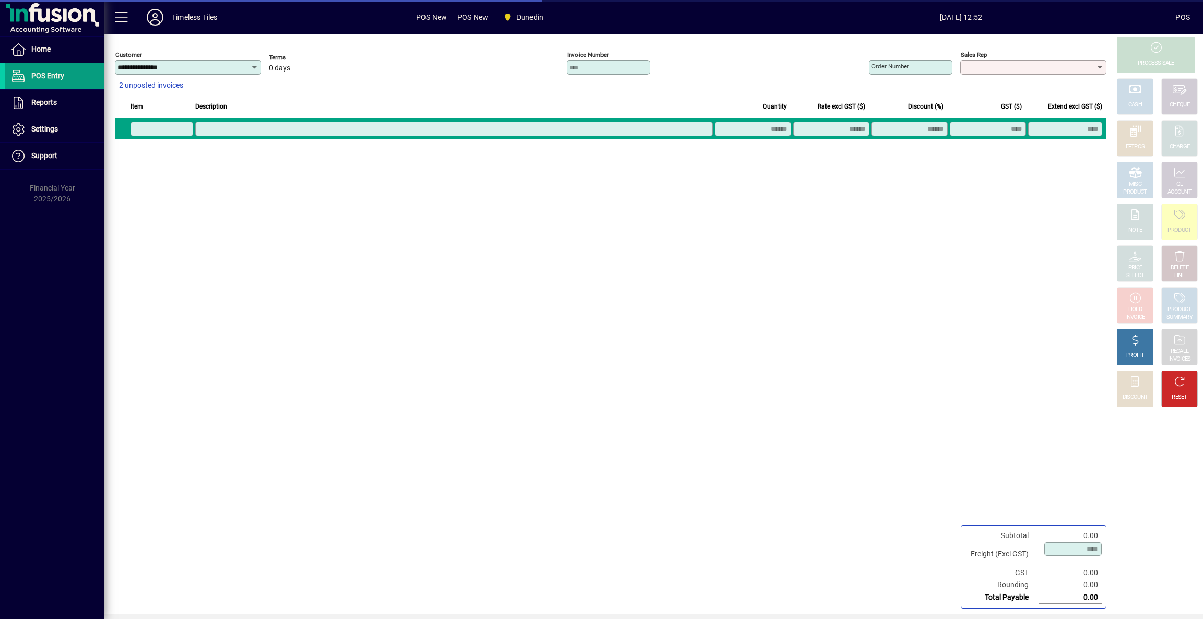  I want to click on span: 0 days, so click(279, 68).